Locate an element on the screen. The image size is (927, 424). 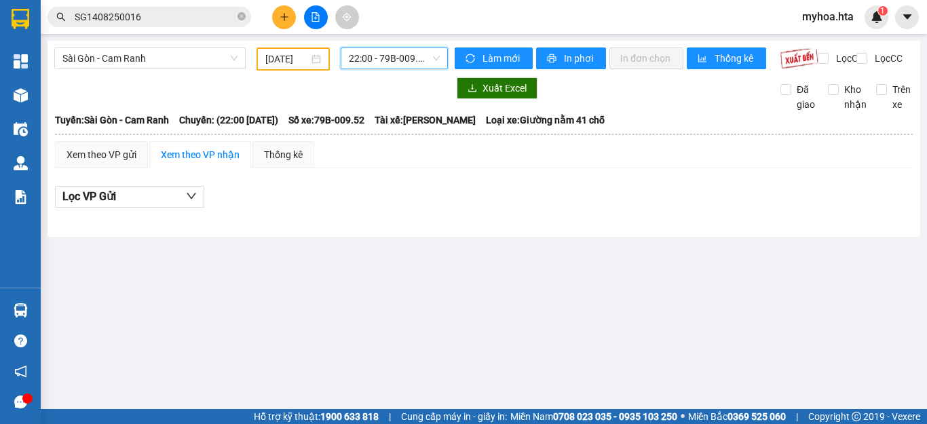
span: myhoa.hta is located at coordinates (828, 16).